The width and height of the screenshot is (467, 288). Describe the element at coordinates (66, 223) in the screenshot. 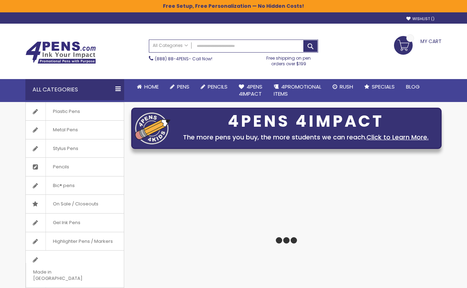

I see `span: Gel Ink Pens` at that location.